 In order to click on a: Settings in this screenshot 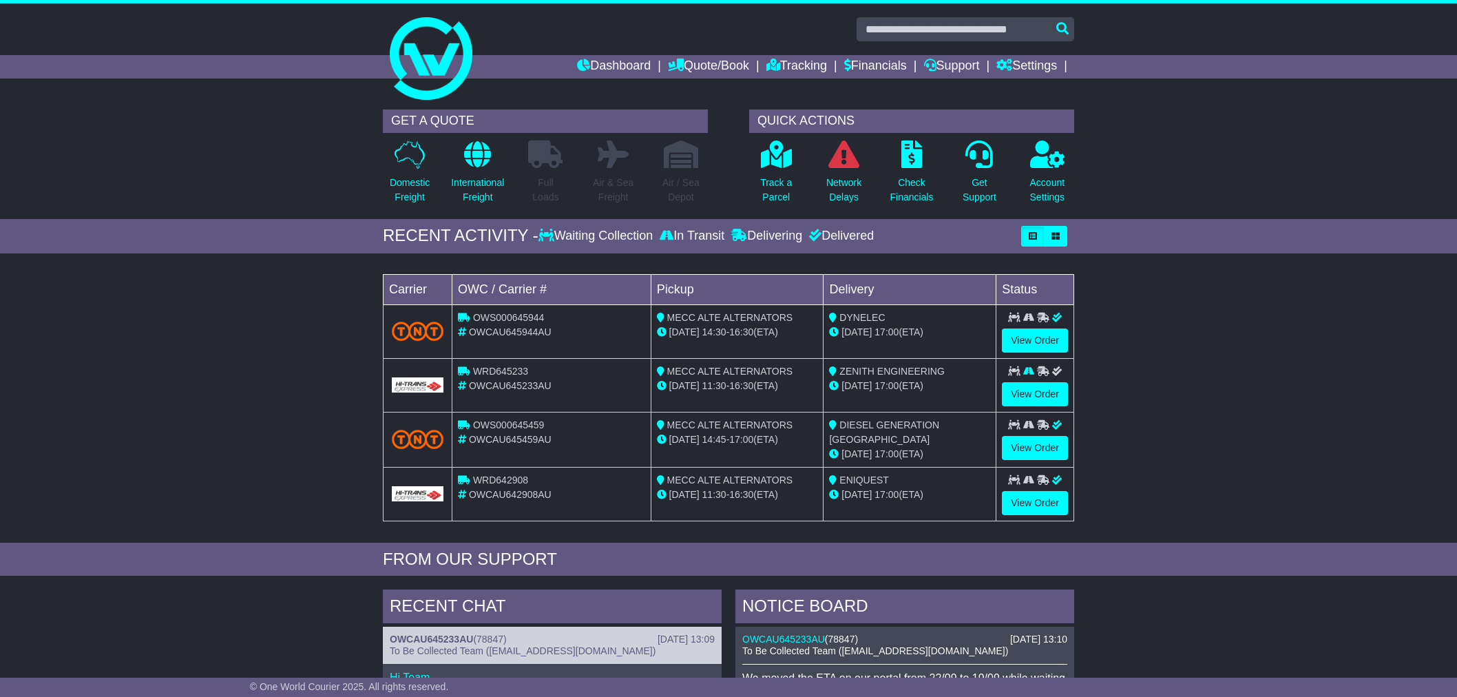, I will do `click(1026, 67)`.